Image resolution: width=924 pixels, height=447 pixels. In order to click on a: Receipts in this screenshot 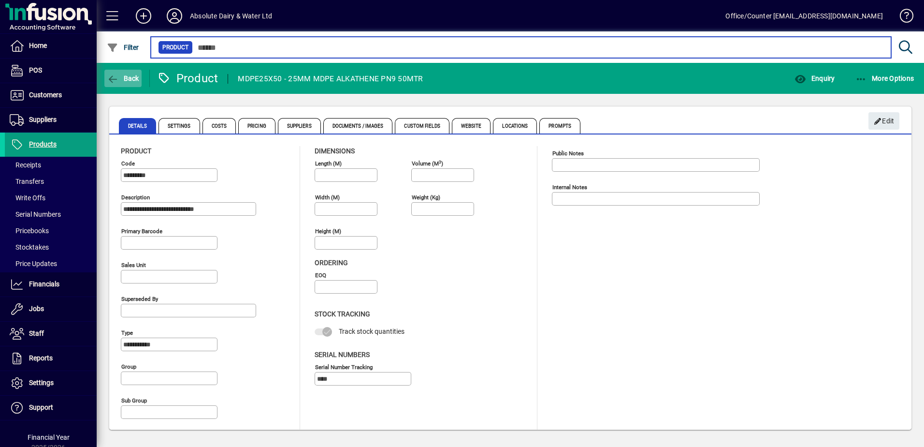, I will do `click(51, 165)`.